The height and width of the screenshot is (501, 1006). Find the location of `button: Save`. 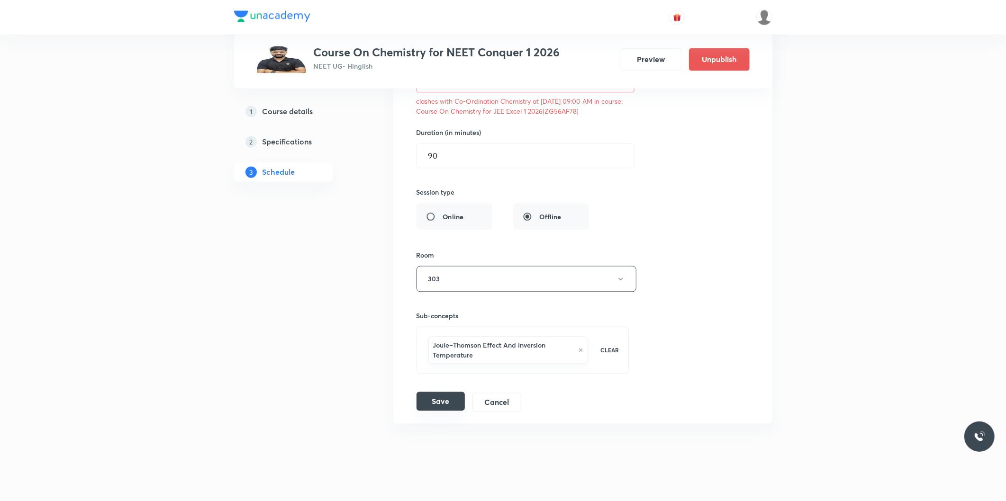

button: Save is located at coordinates (441, 401).